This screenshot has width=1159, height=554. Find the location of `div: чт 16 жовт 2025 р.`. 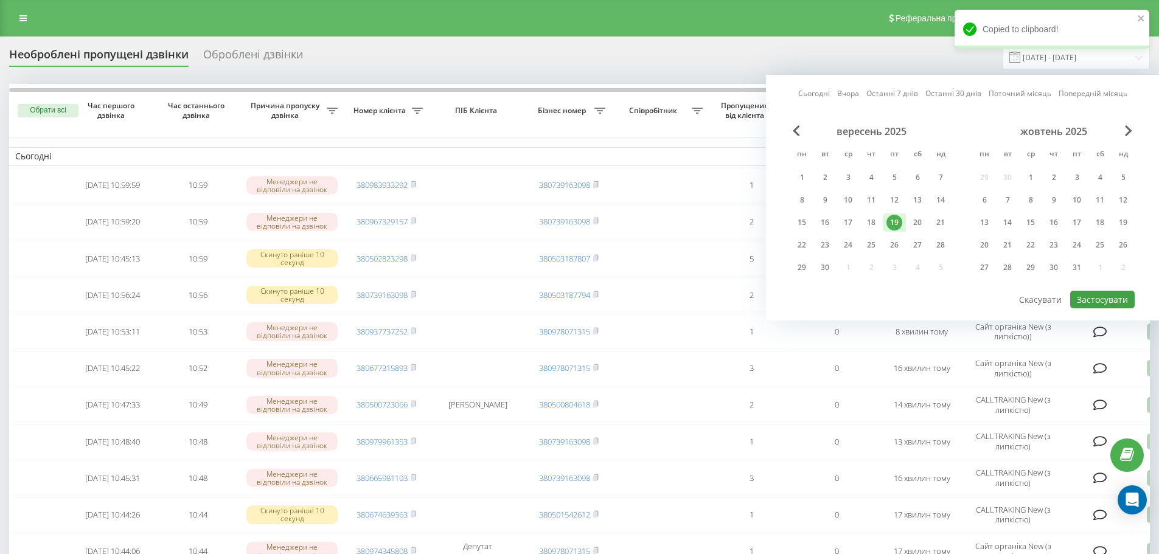

div: чт 16 жовт 2025 р. is located at coordinates (1053, 223).